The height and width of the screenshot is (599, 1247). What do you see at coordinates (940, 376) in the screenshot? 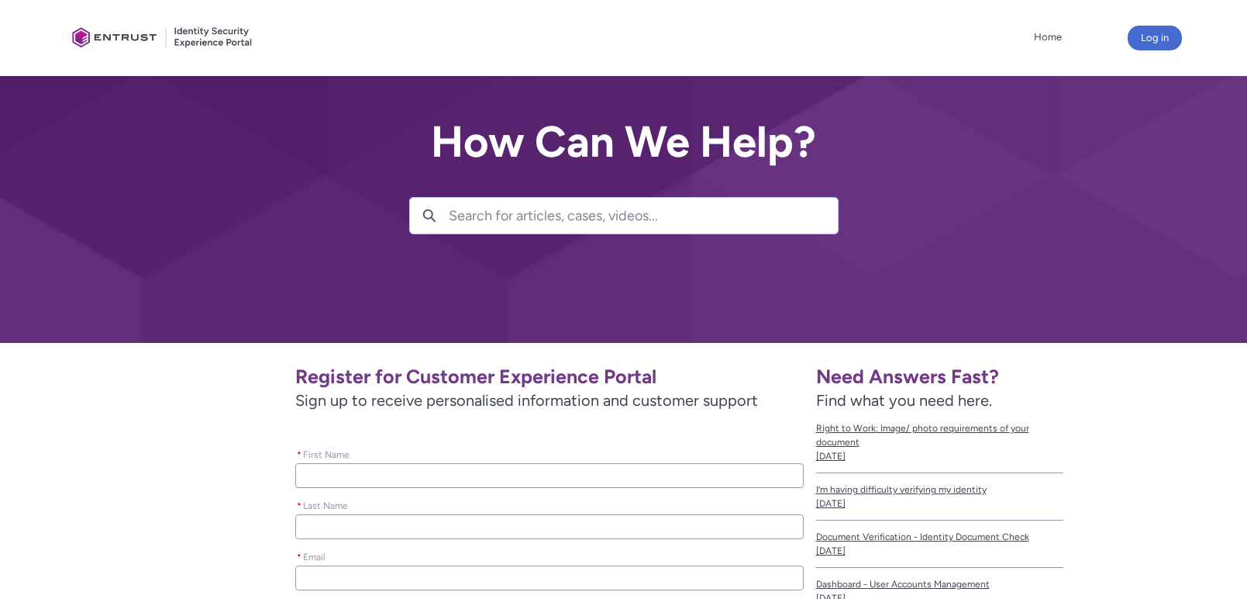
I see `h1: Need Answers Fast?` at bounding box center [940, 376].